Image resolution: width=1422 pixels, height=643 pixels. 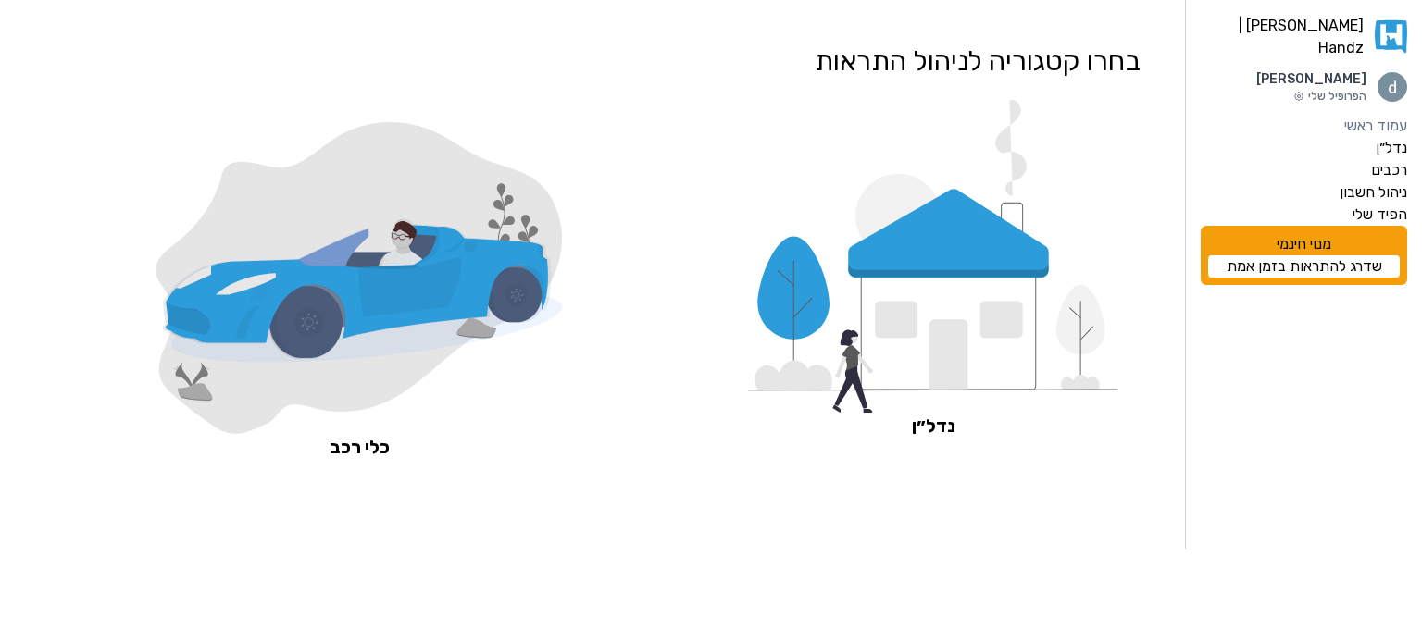 What do you see at coordinates (1303, 267) in the screenshot?
I see `a: שדרג להתראות בזמן אמת` at bounding box center [1303, 267].